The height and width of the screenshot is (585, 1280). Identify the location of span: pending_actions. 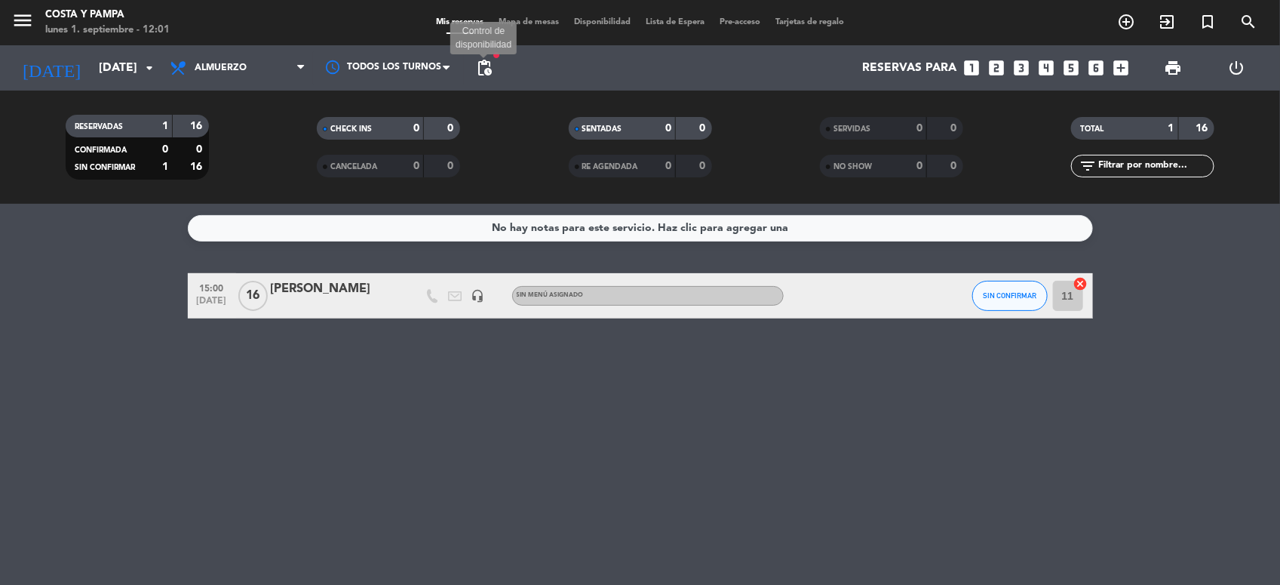
(484, 68).